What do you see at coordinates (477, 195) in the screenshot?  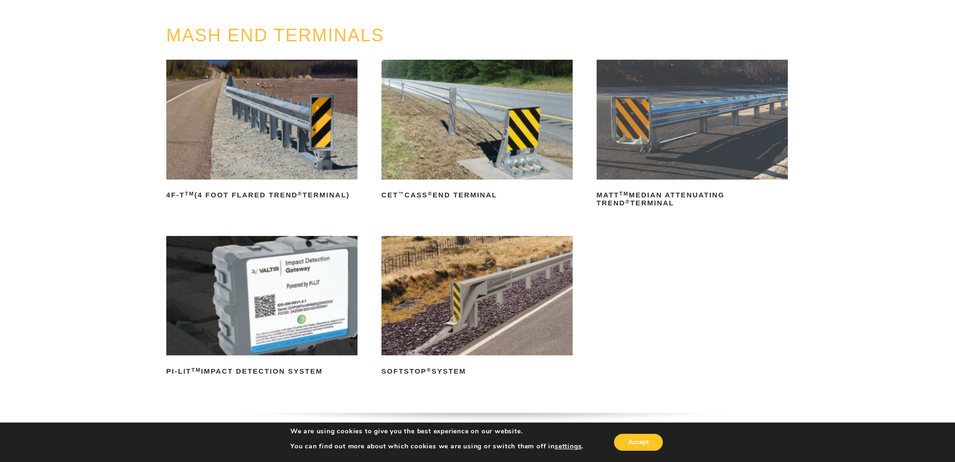 I see `h2: CET CASS End Terminal` at bounding box center [477, 195].